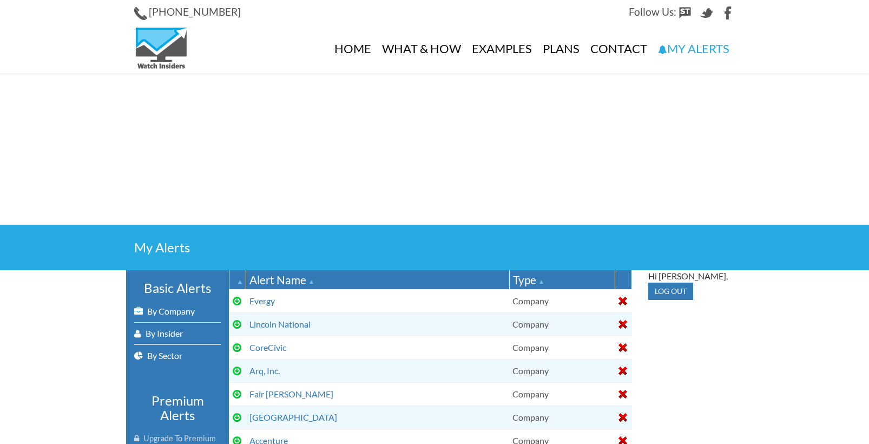 The height and width of the screenshot is (444, 869). I want to click on input: Log out, so click(670, 291).